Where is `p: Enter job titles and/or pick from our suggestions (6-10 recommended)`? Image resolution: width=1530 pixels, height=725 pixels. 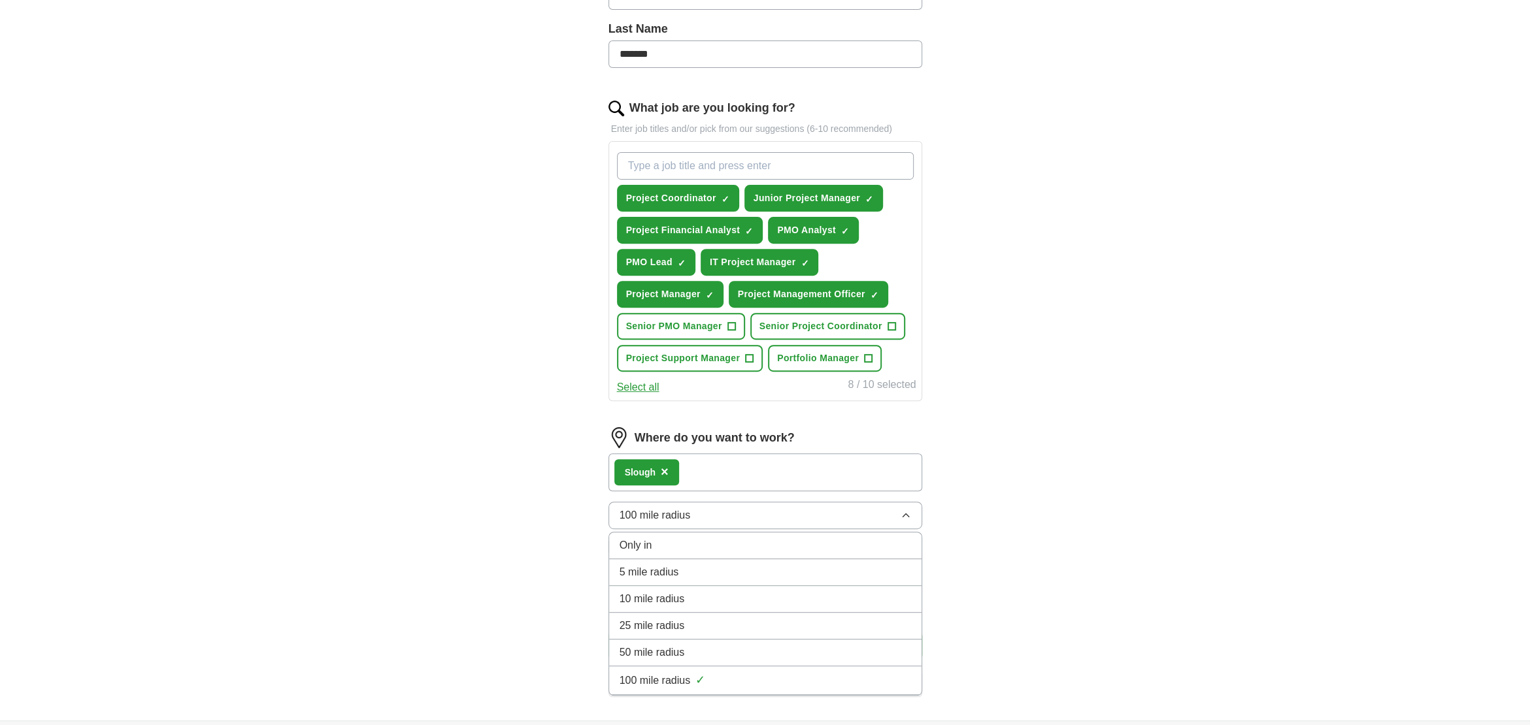 p: Enter job titles and/or pick from our suggestions (6-10 recommended) is located at coordinates (765, 129).